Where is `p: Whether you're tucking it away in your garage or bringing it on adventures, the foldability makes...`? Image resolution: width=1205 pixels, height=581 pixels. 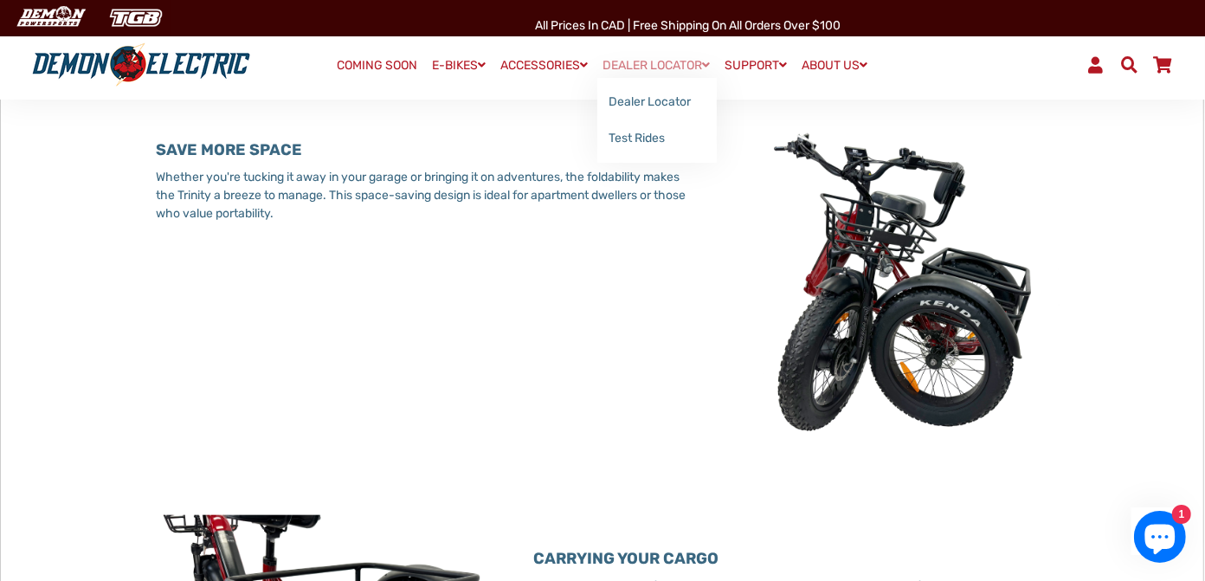
p: Whether you're tucking it away in your garage or bringing it on adventures, the foldability makes... is located at coordinates (426, 195).